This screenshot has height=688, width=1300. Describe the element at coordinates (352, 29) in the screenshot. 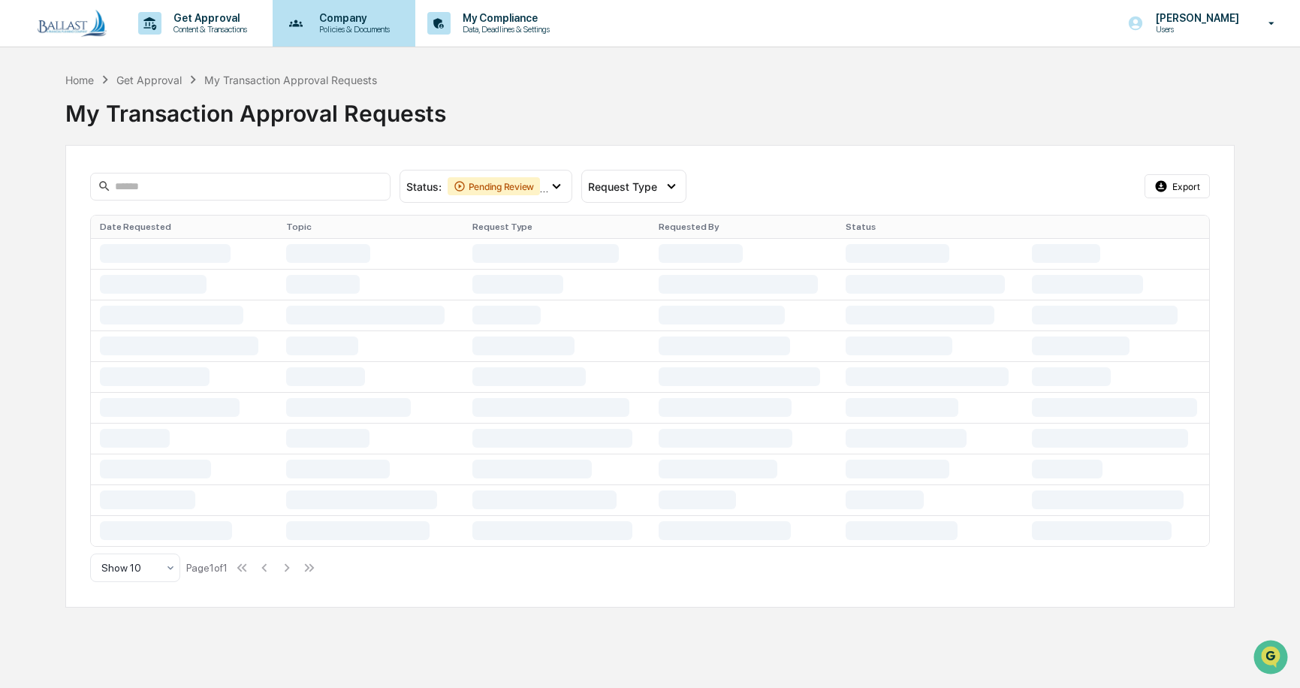

I see `p: Policies & Documents` at that location.